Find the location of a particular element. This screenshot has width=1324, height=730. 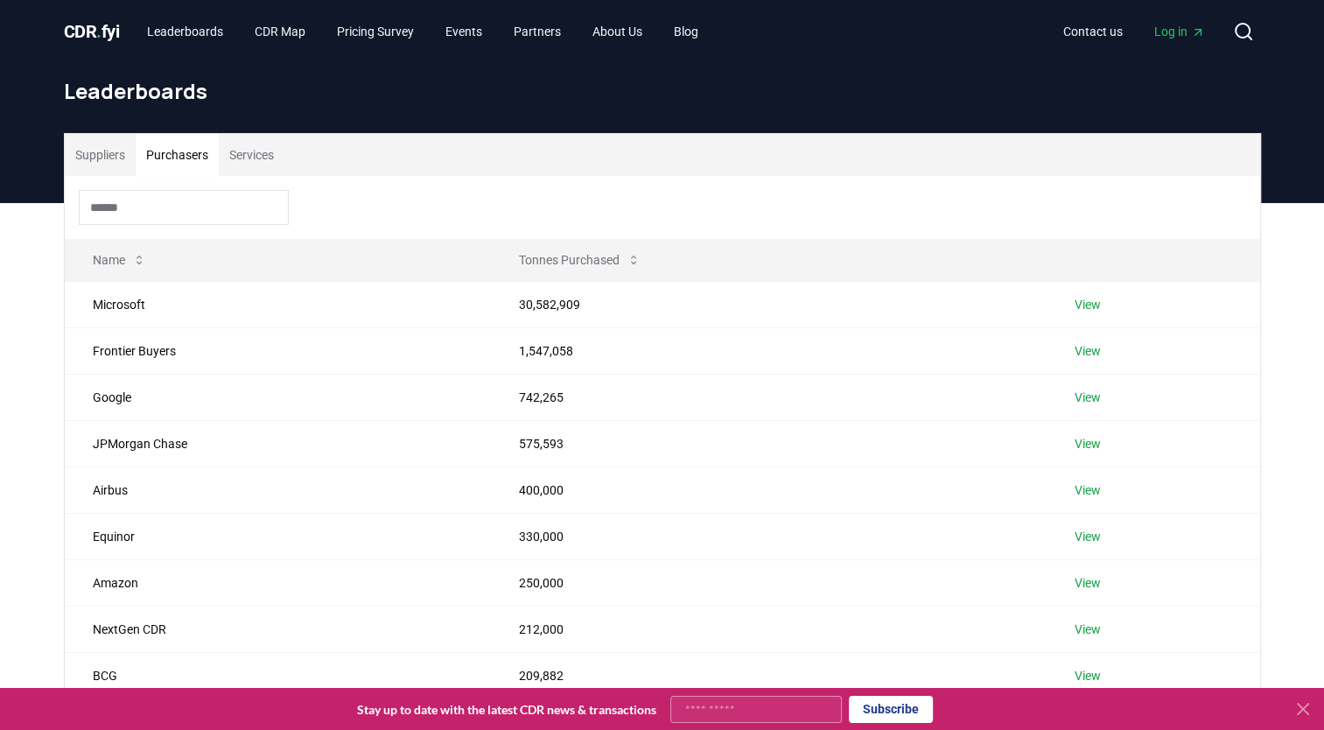

a: About Us is located at coordinates (617, 32).